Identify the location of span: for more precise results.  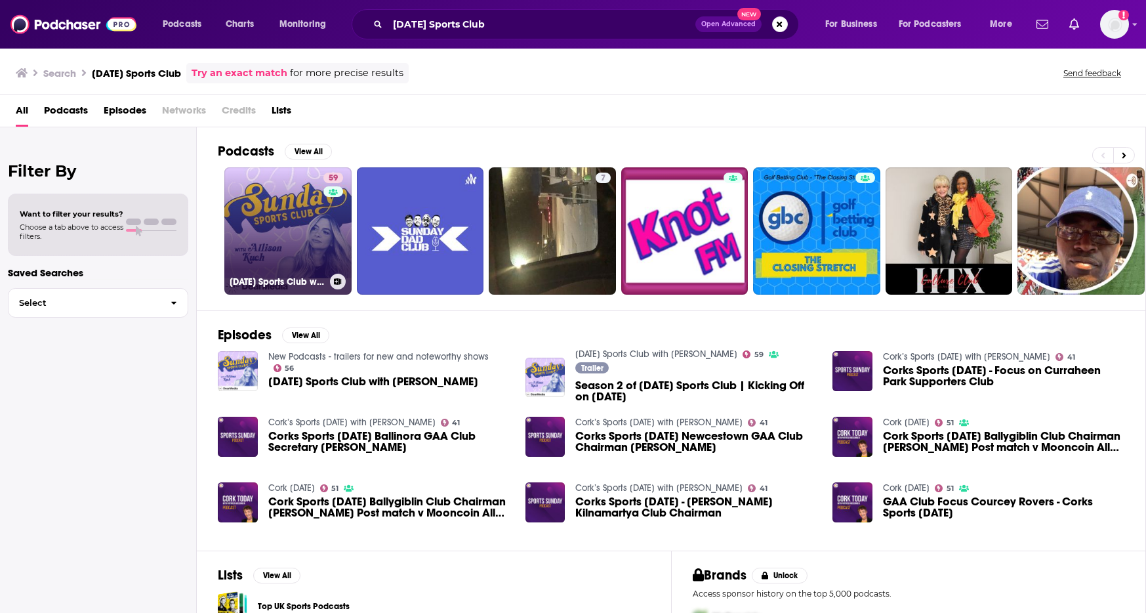
(346, 73).